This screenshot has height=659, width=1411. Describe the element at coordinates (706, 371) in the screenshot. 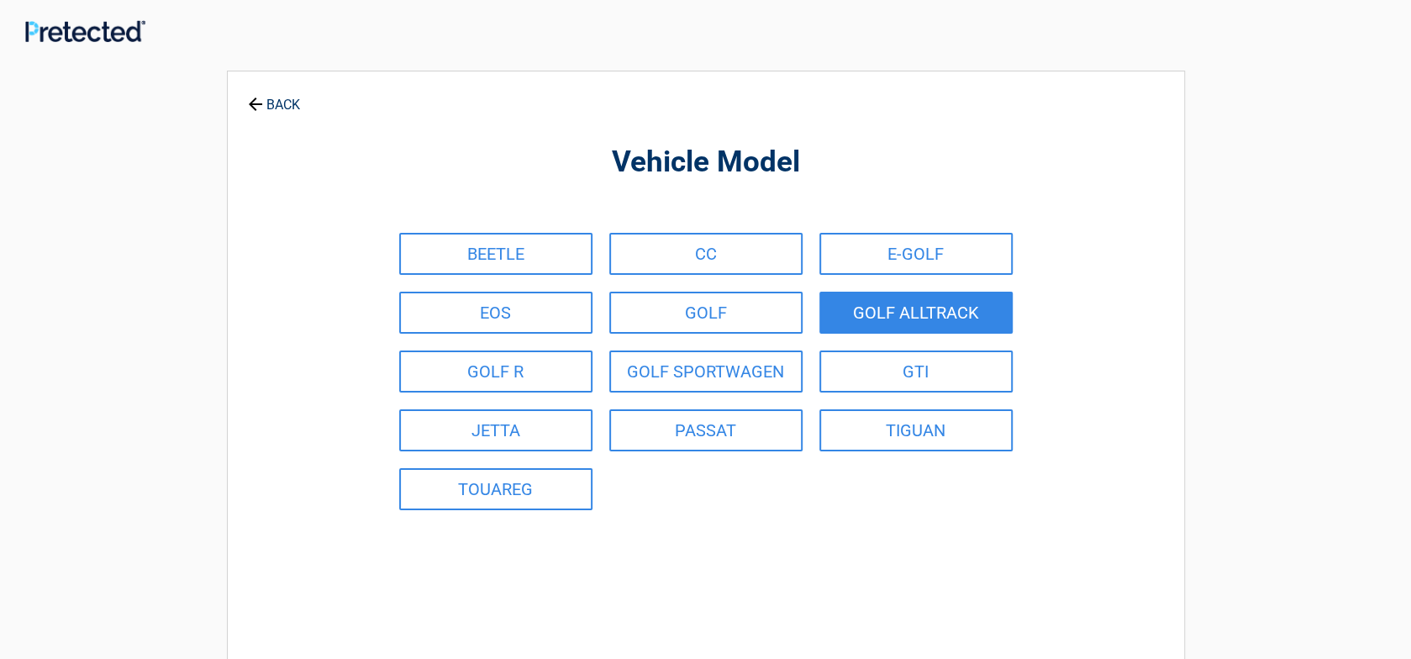

I see `a: GOLF SPORTWAGEN` at that location.